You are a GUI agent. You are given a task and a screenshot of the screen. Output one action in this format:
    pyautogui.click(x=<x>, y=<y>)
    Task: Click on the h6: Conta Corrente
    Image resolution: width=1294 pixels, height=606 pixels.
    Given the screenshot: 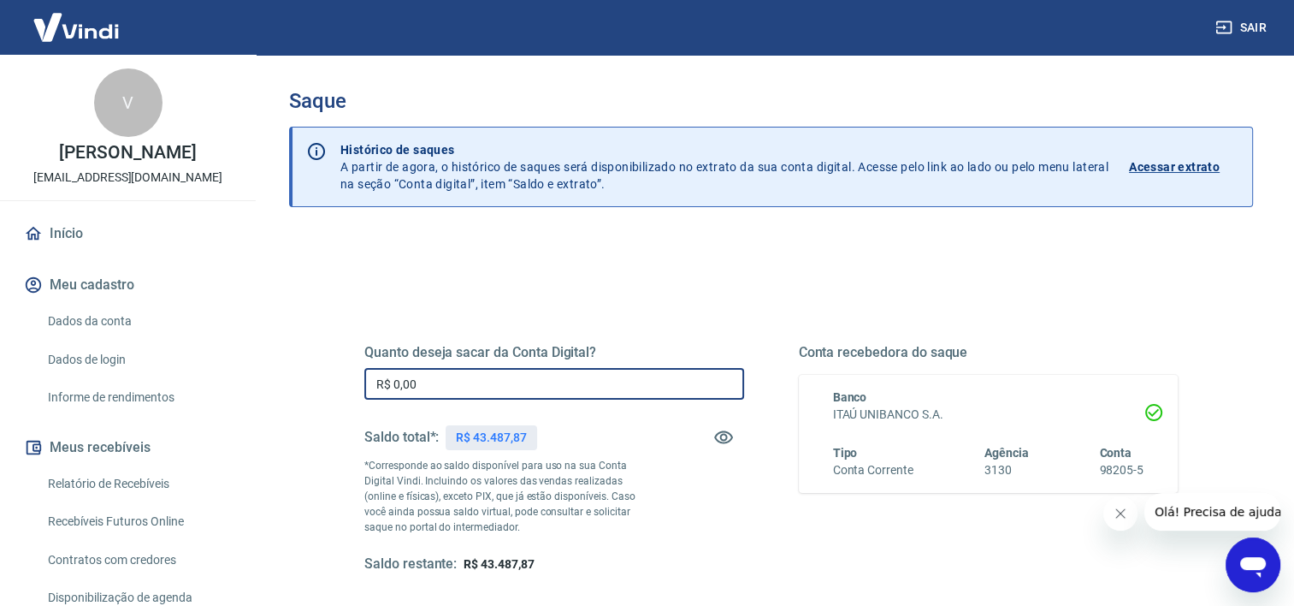 What is the action you would take?
    pyautogui.click(x=873, y=470)
    